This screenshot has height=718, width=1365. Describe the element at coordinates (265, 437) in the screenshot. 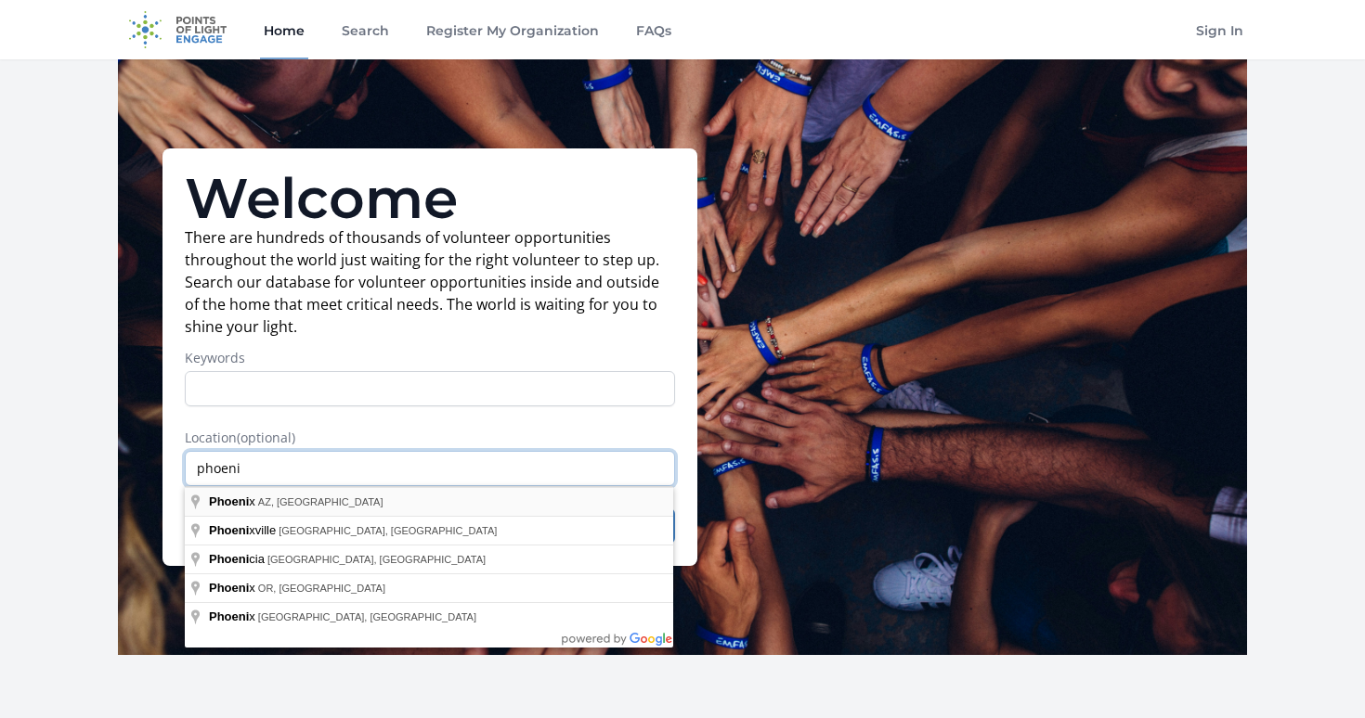

I see `span: (optional)` at that location.